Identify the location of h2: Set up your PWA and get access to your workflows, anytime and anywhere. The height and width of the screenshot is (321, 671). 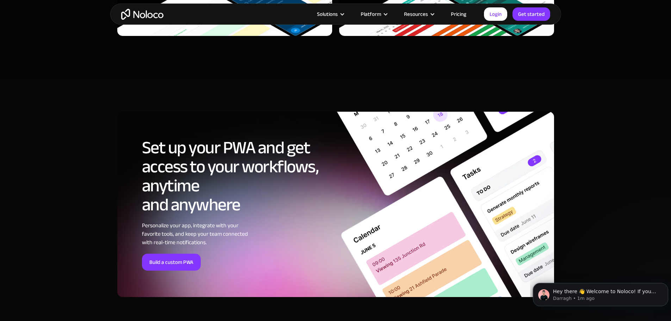
(231, 176).